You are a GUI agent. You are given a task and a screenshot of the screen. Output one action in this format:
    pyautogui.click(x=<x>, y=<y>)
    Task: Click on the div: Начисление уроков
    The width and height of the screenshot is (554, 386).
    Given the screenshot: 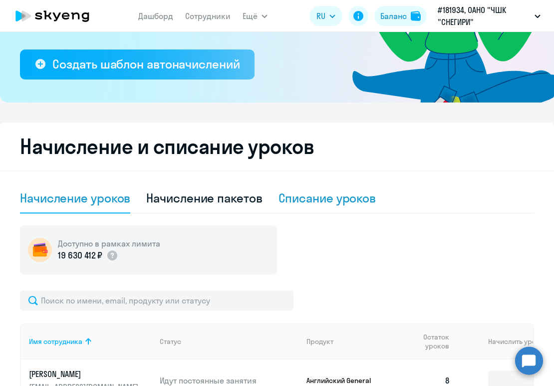 What is the action you would take?
    pyautogui.click(x=75, y=198)
    